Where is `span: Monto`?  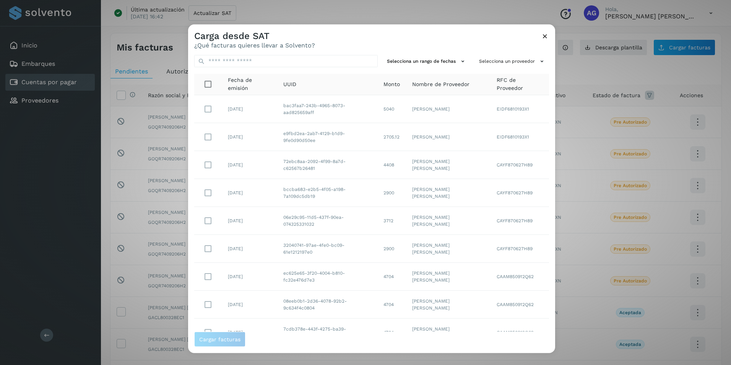 span: Monto is located at coordinates (392, 84).